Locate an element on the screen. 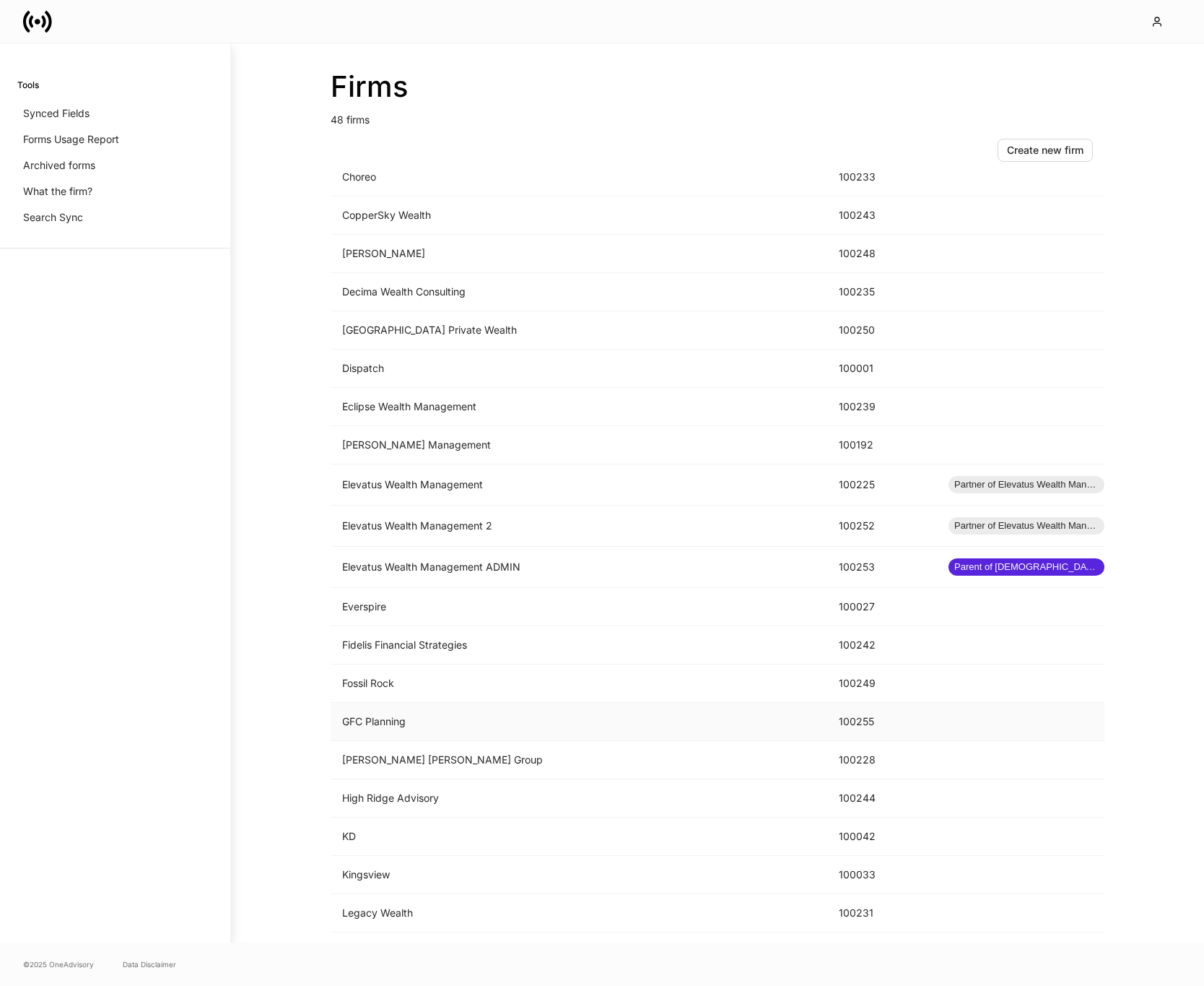 Image resolution: width=1204 pixels, height=986 pixels. td: 100255 is located at coordinates (883, 722).